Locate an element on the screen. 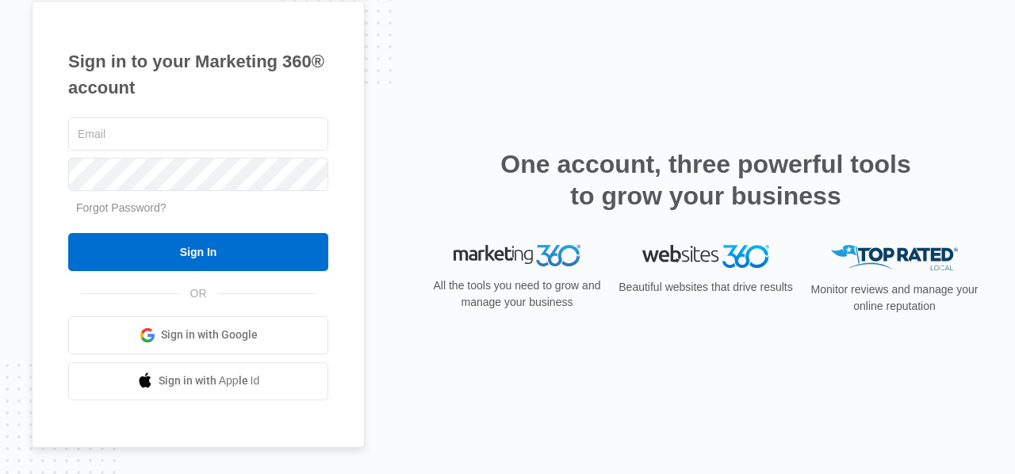 The width and height of the screenshot is (1015, 474). span: Sign in with Apple Id is located at coordinates (209, 381).